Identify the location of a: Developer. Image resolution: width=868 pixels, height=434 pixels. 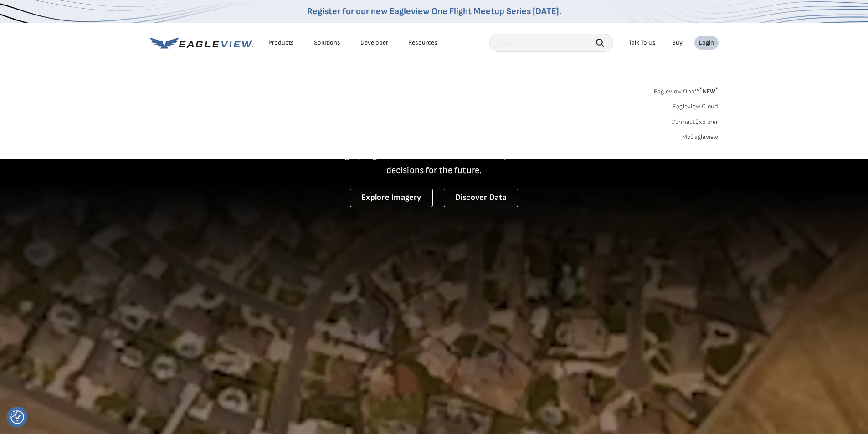
(374, 43).